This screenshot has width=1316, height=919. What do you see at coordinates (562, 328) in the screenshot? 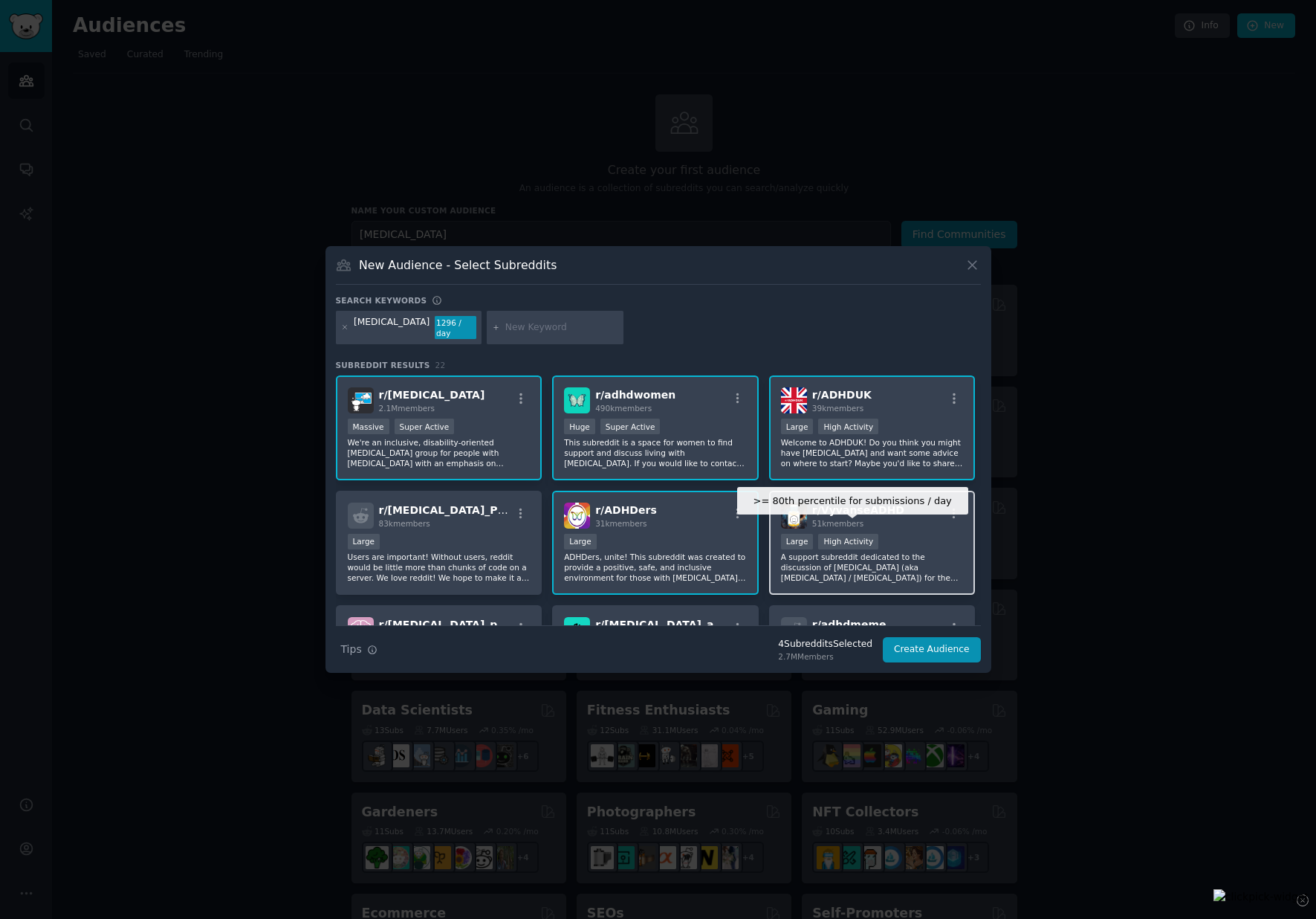
I see `input: New Keyword` at bounding box center [562, 328].